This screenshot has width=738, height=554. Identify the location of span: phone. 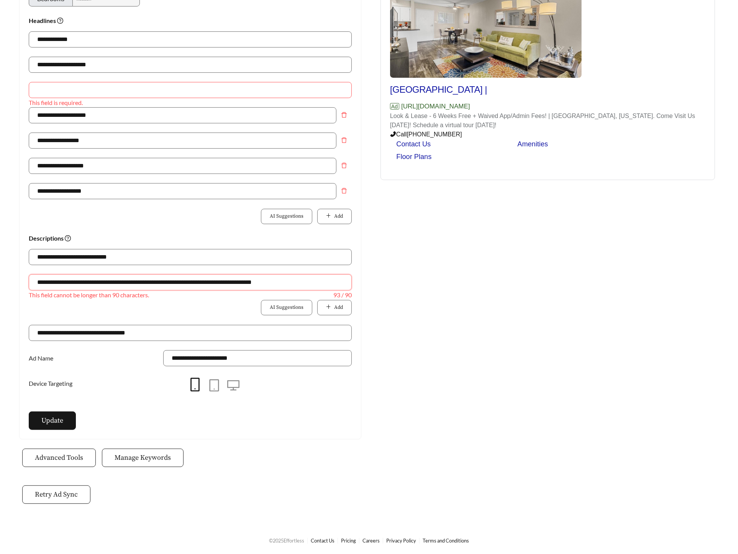
(393, 134).